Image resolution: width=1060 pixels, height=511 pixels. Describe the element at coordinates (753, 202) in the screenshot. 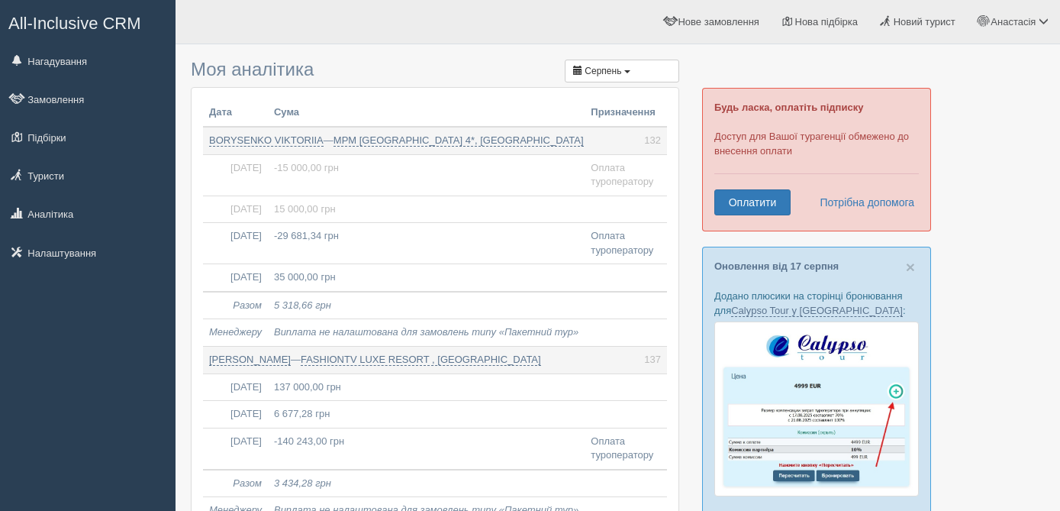

I see `a: Оплатити` at that location.